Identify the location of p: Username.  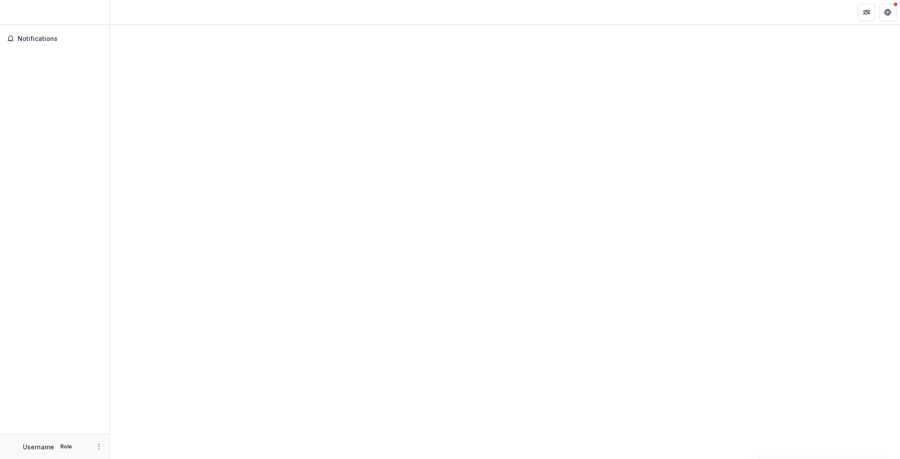
(38, 447).